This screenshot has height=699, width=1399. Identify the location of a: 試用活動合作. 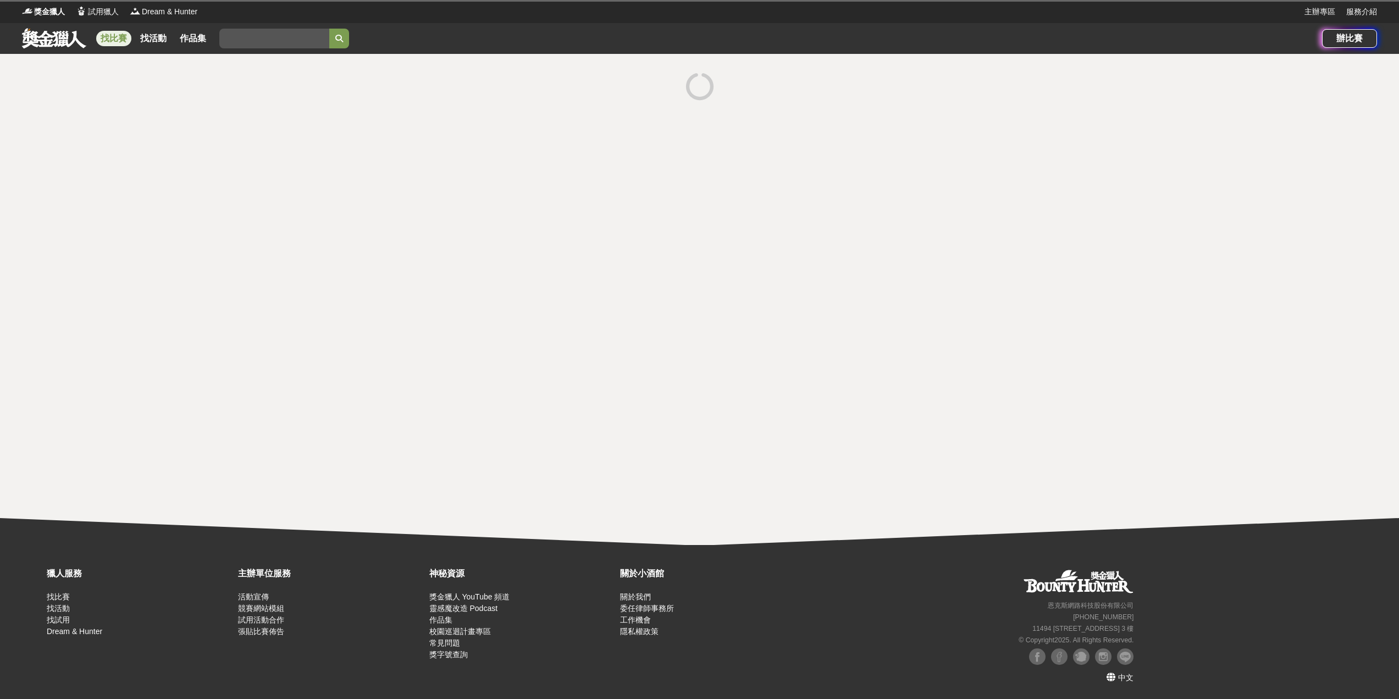
(261, 619).